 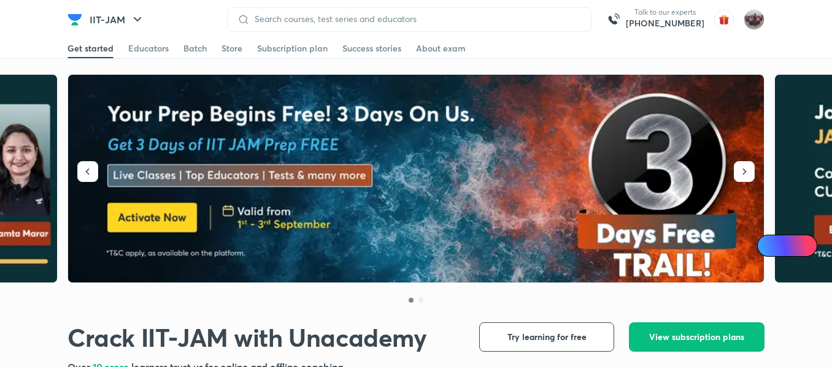 I want to click on img: avatar, so click(x=724, y=20).